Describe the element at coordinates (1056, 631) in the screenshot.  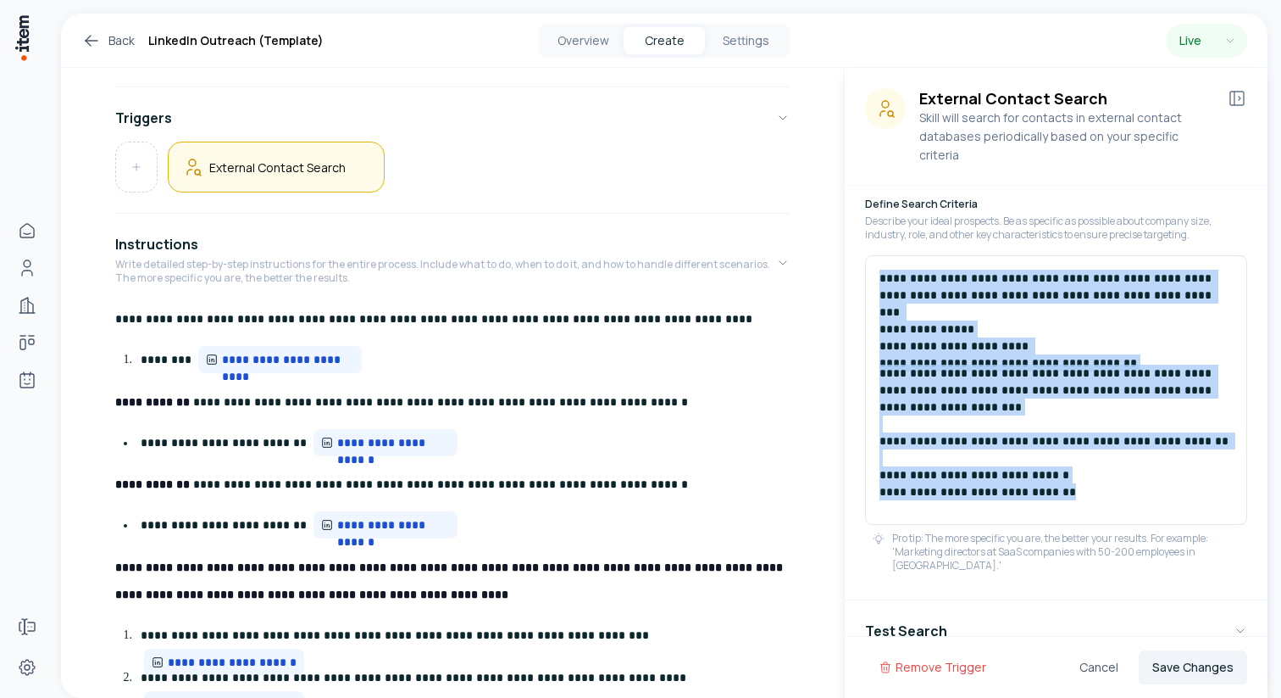
I see `button: Test Search` at that location.